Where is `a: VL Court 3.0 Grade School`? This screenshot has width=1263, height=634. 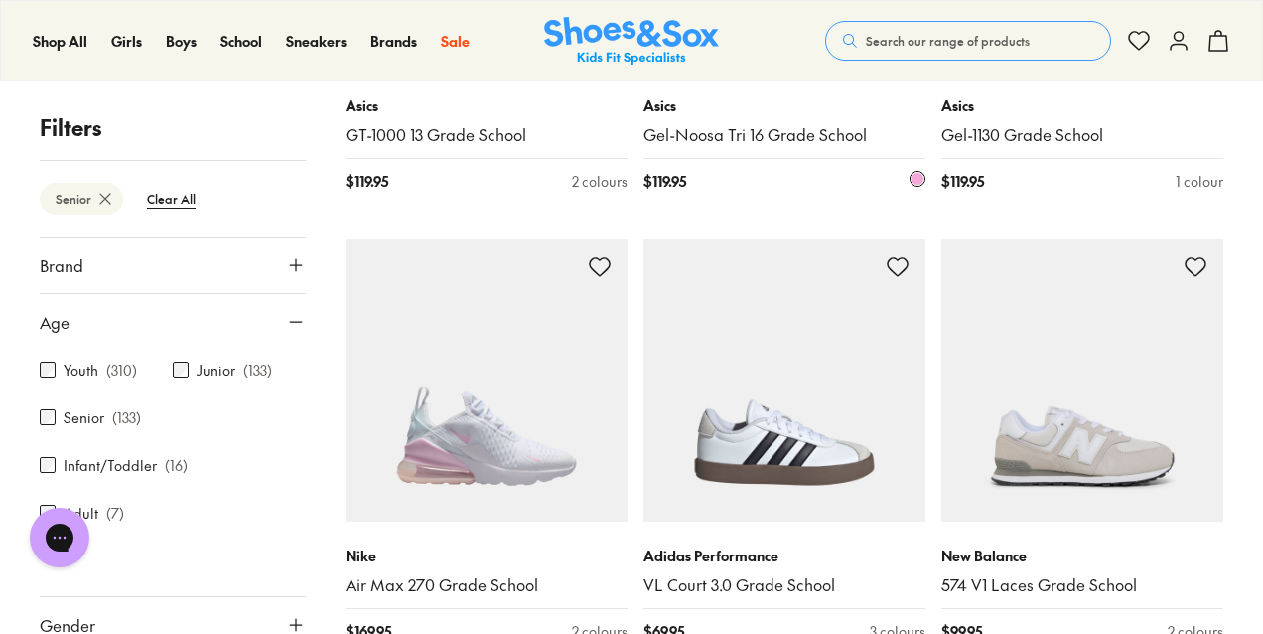 a: VL Court 3.0 Grade School is located at coordinates (785, 585).